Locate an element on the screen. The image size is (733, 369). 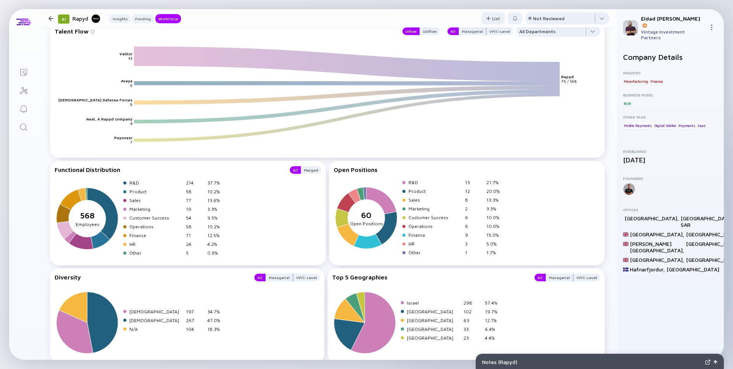
div: Hafnarfjordur , is located at coordinates (647, 269).